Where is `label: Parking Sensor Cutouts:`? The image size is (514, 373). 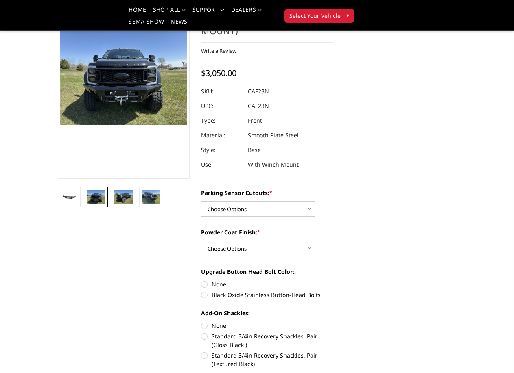
label: Parking Sensor Cutouts: is located at coordinates (267, 193).